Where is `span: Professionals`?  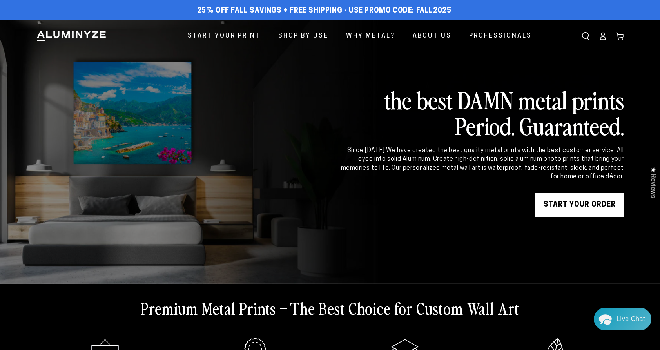
span: Professionals is located at coordinates (501, 36).